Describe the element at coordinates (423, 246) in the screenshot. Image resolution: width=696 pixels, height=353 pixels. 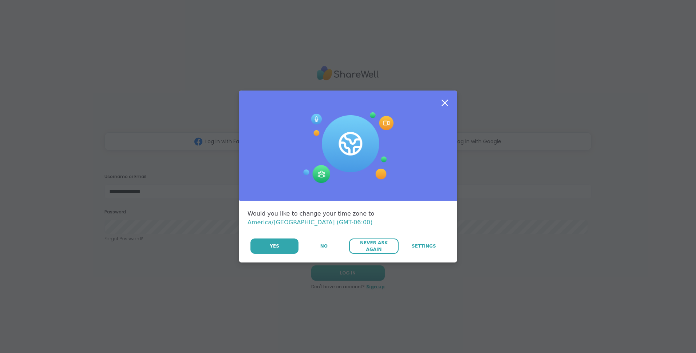
I see `a: Settings` at that location.